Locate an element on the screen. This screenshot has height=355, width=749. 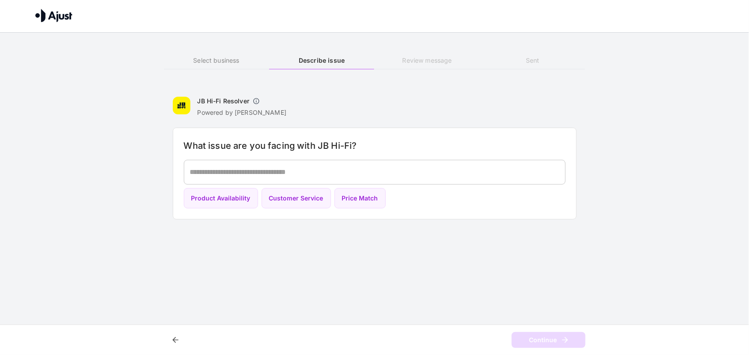
button: Customer Service is located at coordinates (296, 198).